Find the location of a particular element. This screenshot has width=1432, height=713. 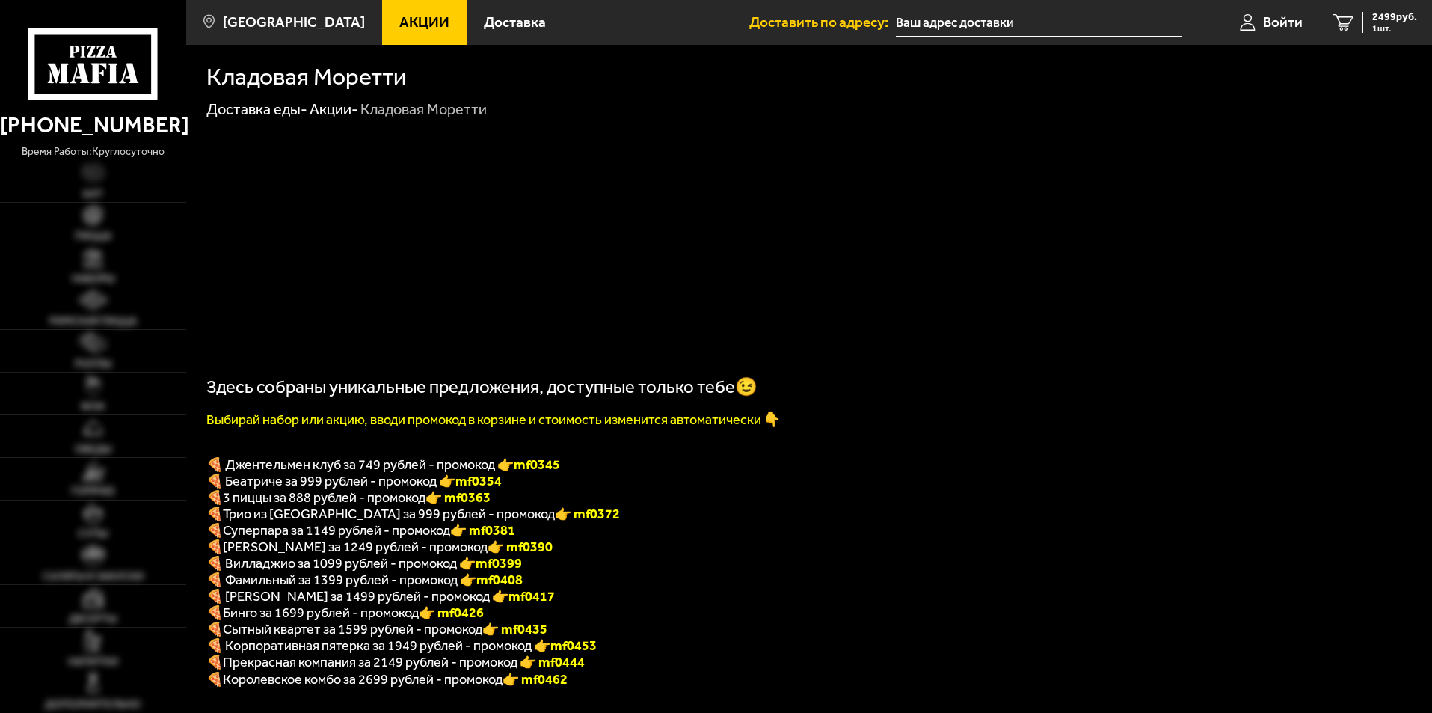

span: 1 шт. is located at coordinates (1394, 28).